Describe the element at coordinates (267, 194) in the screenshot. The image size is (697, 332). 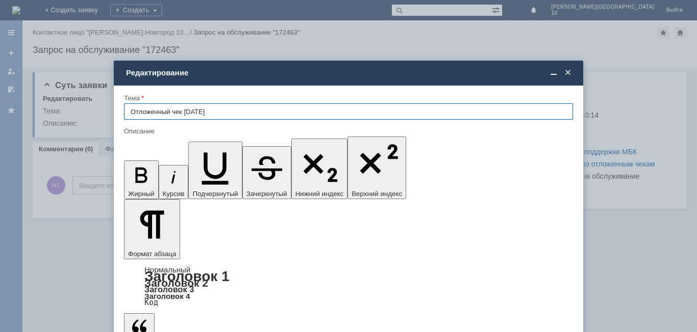
I see `span: Зачеркнутый` at that location.